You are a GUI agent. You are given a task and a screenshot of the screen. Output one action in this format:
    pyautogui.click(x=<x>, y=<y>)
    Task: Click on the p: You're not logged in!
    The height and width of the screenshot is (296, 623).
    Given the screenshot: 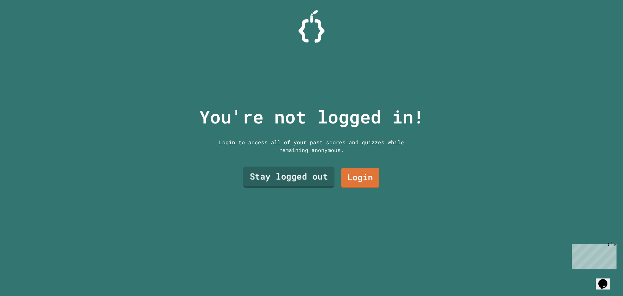 What is the action you would take?
    pyautogui.click(x=311, y=116)
    